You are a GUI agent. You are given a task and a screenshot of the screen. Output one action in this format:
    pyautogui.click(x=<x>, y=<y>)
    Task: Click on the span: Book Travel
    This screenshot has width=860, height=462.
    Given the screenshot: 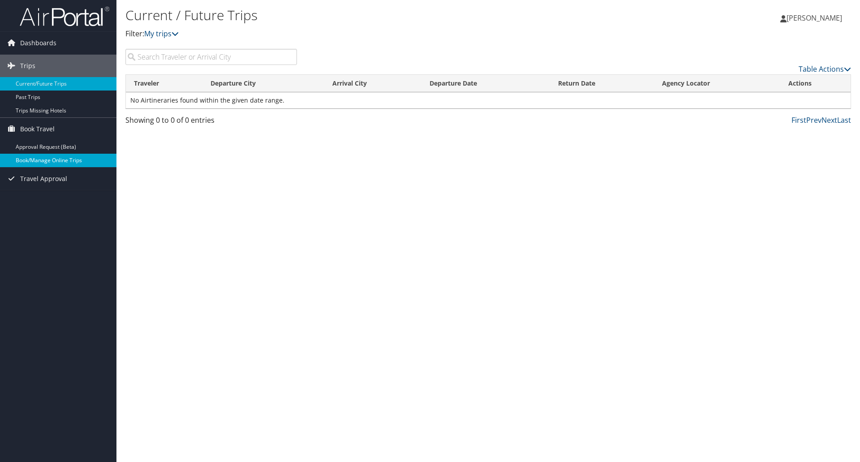 What is the action you would take?
    pyautogui.click(x=37, y=129)
    